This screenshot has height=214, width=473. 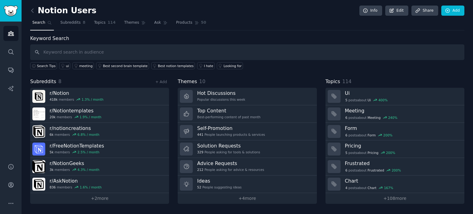 What do you see at coordinates (221, 93) in the screenshot?
I see `h3: Hot Discussions` at bounding box center [221, 93].